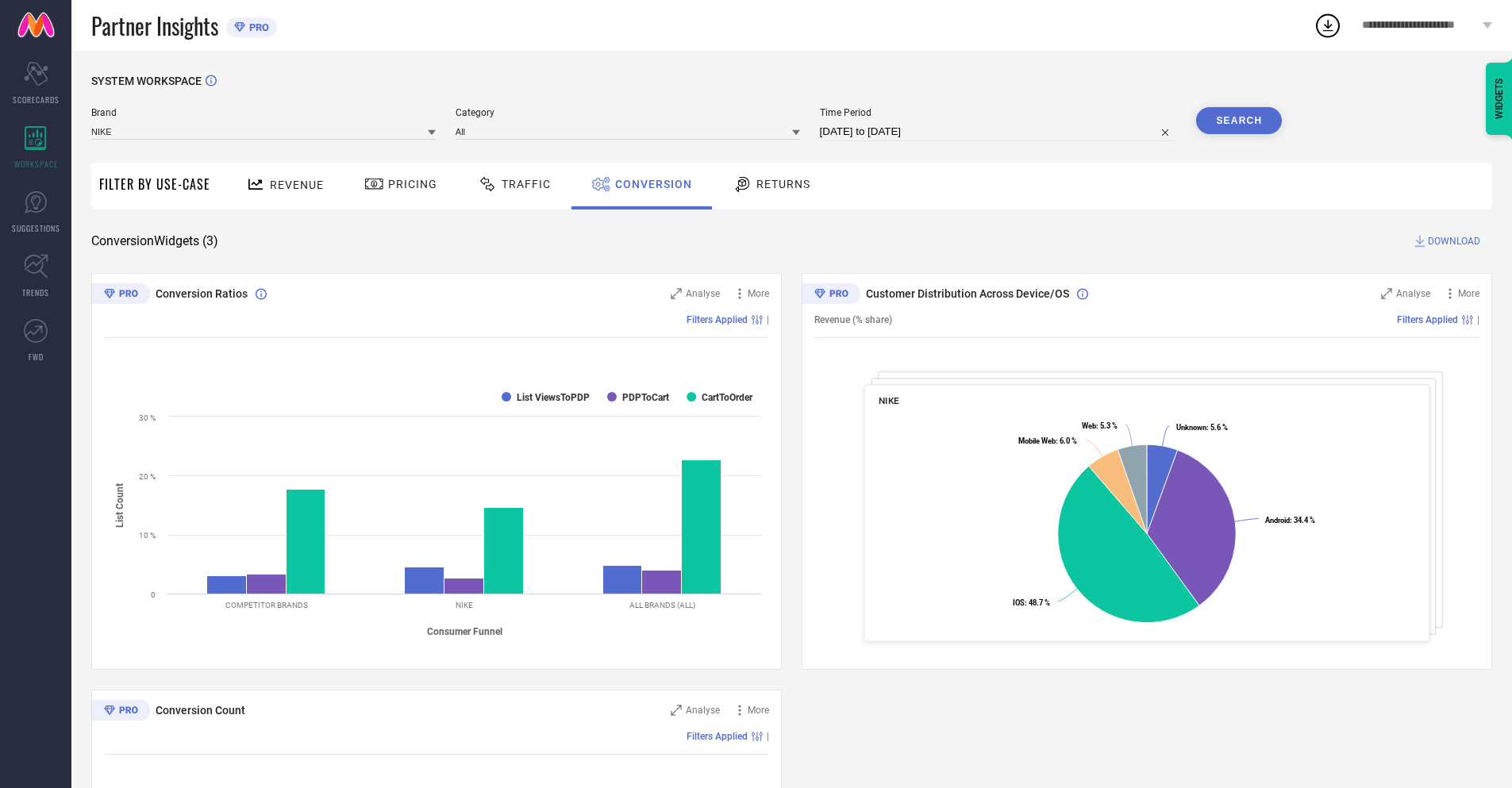 Image resolution: width=1512 pixels, height=788 pixels. I want to click on span: SYSTEM WORKSPACE, so click(146, 81).